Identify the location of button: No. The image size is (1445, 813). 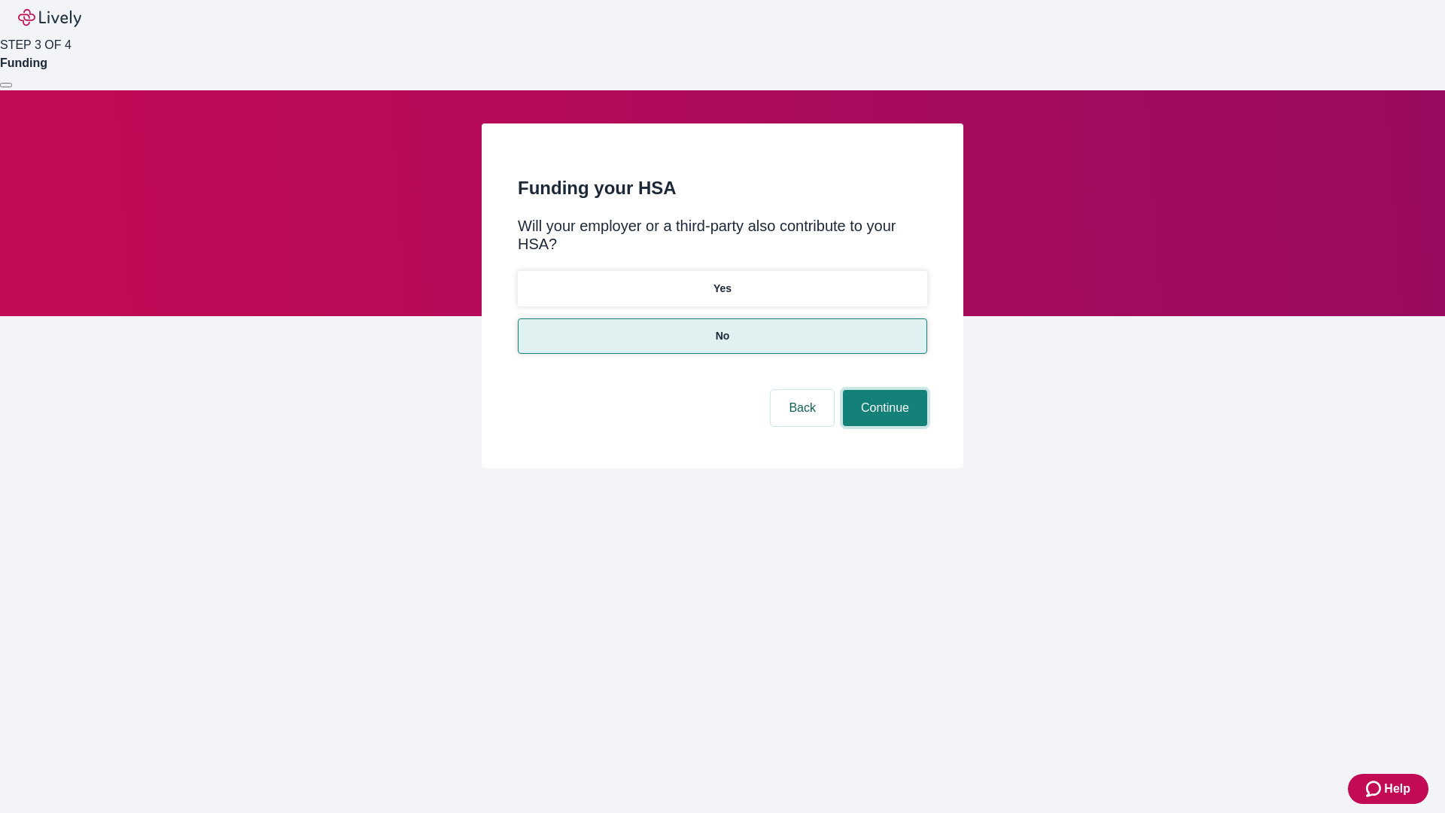
(722, 336).